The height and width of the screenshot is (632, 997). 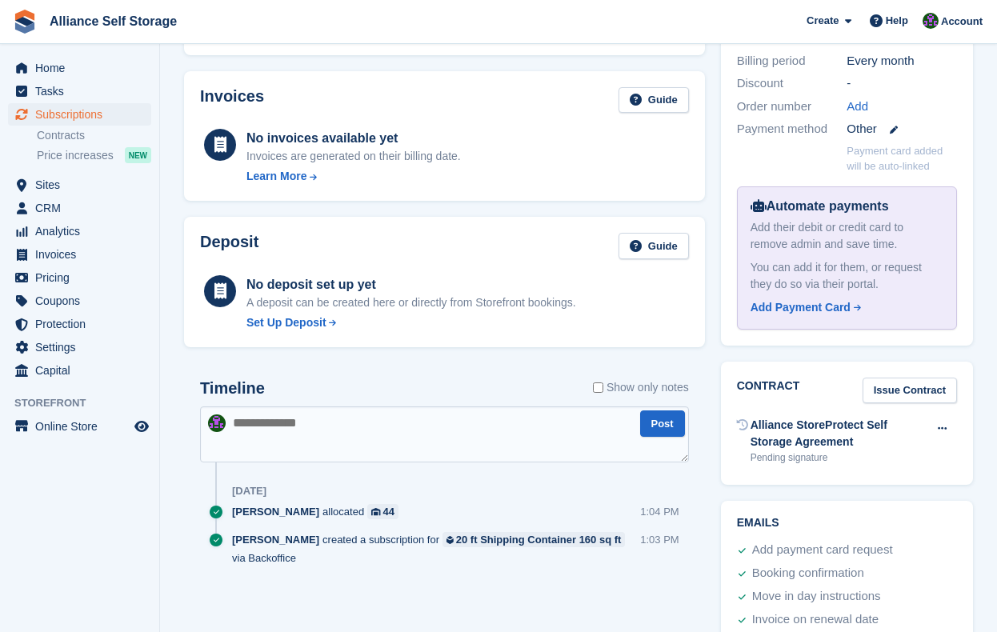 What do you see at coordinates (83, 347) in the screenshot?
I see `span: Settings` at bounding box center [83, 347].